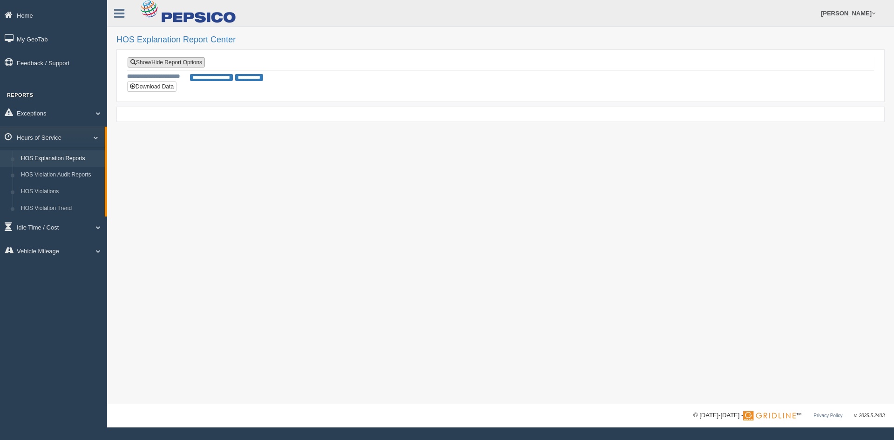  I want to click on a: Privacy Policy, so click(828, 415).